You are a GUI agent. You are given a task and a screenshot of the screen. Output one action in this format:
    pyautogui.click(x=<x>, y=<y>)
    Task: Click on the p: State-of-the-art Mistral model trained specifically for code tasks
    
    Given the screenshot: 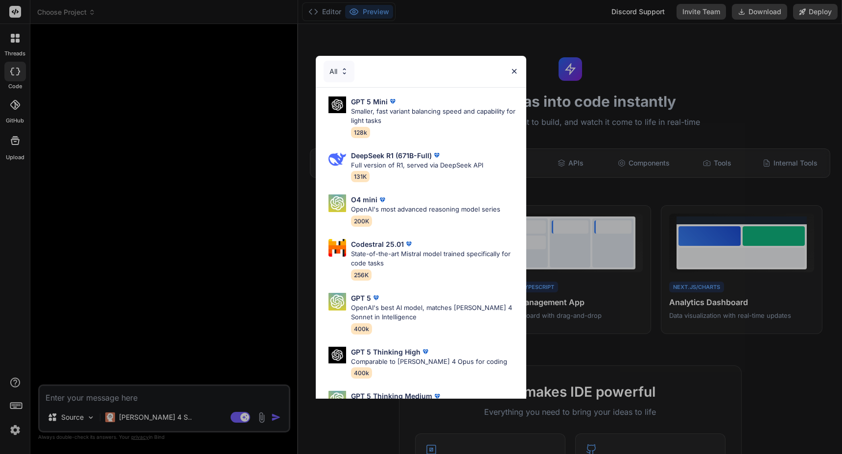 What is the action you would take?
    pyautogui.click(x=435, y=259)
    